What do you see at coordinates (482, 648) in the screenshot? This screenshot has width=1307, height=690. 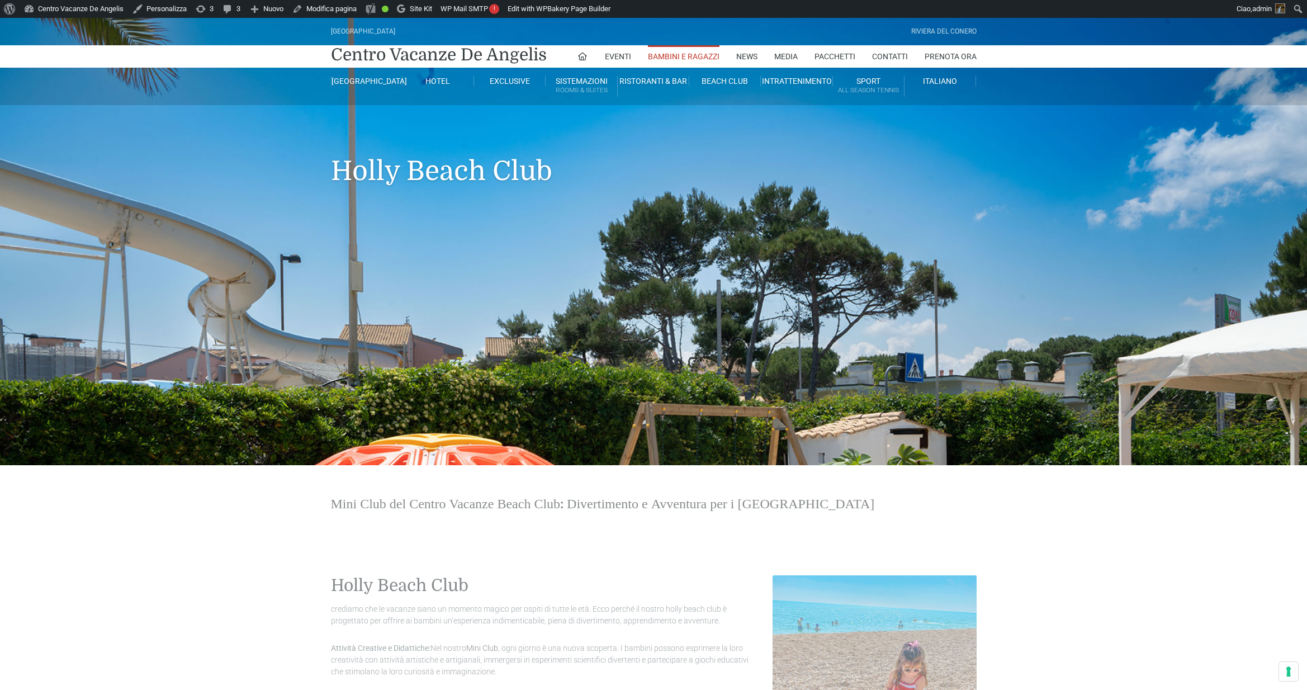 I see `a: Mini Club` at bounding box center [482, 648].